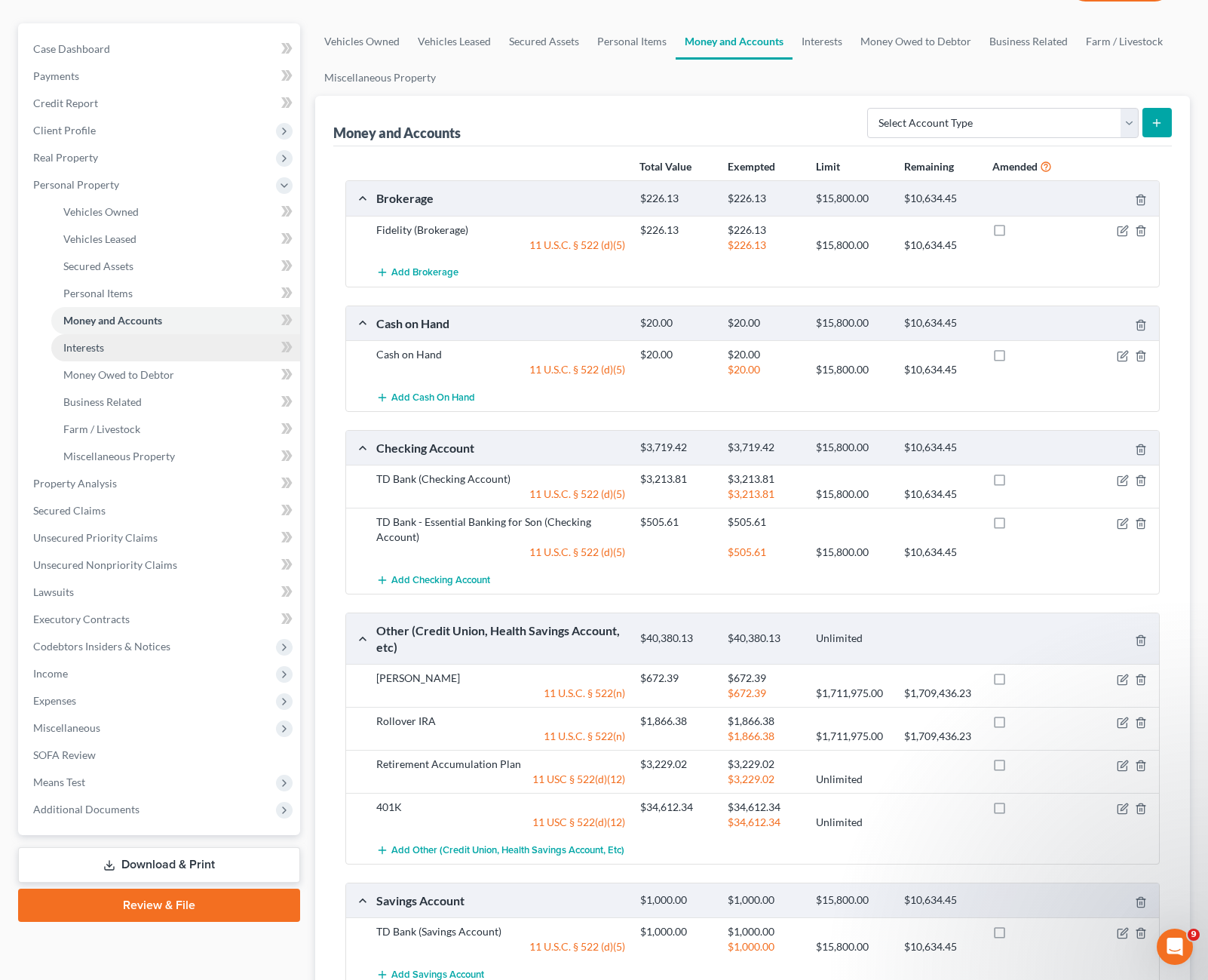 The image size is (1208, 980). What do you see at coordinates (397, 133) in the screenshot?
I see `div: Money and Accounts` at bounding box center [397, 133].